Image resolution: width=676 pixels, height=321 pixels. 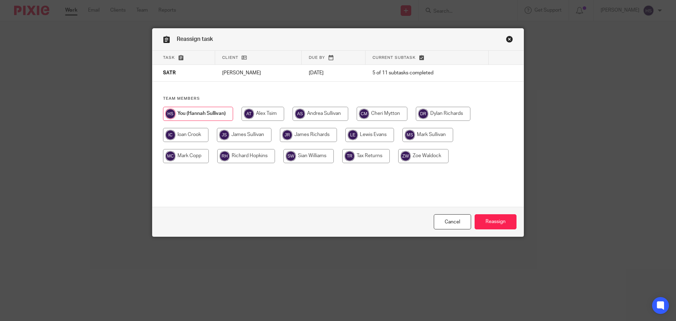 What do you see at coordinates (230, 57) in the screenshot?
I see `span: Client` at bounding box center [230, 57].